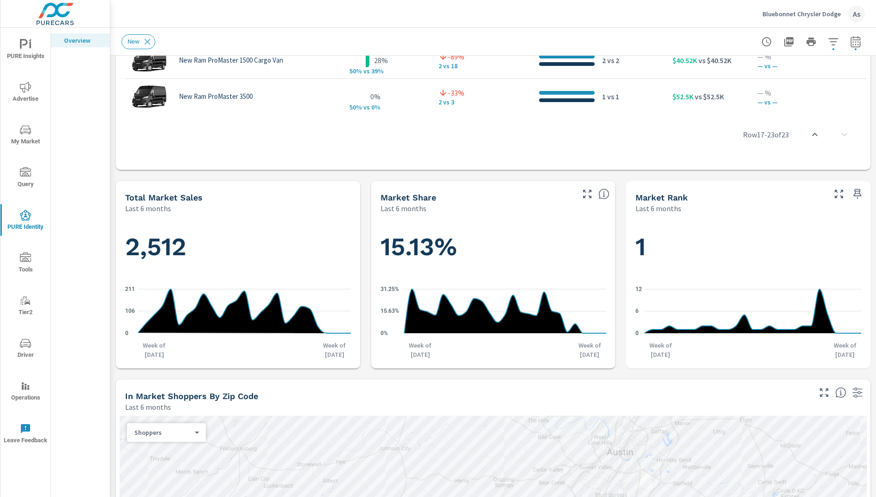  Describe the element at coordinates (841, 392) in the screenshot. I see `span: Find the biggest opportunities in your market for your inventory. Understand by postal code where...` at that location.